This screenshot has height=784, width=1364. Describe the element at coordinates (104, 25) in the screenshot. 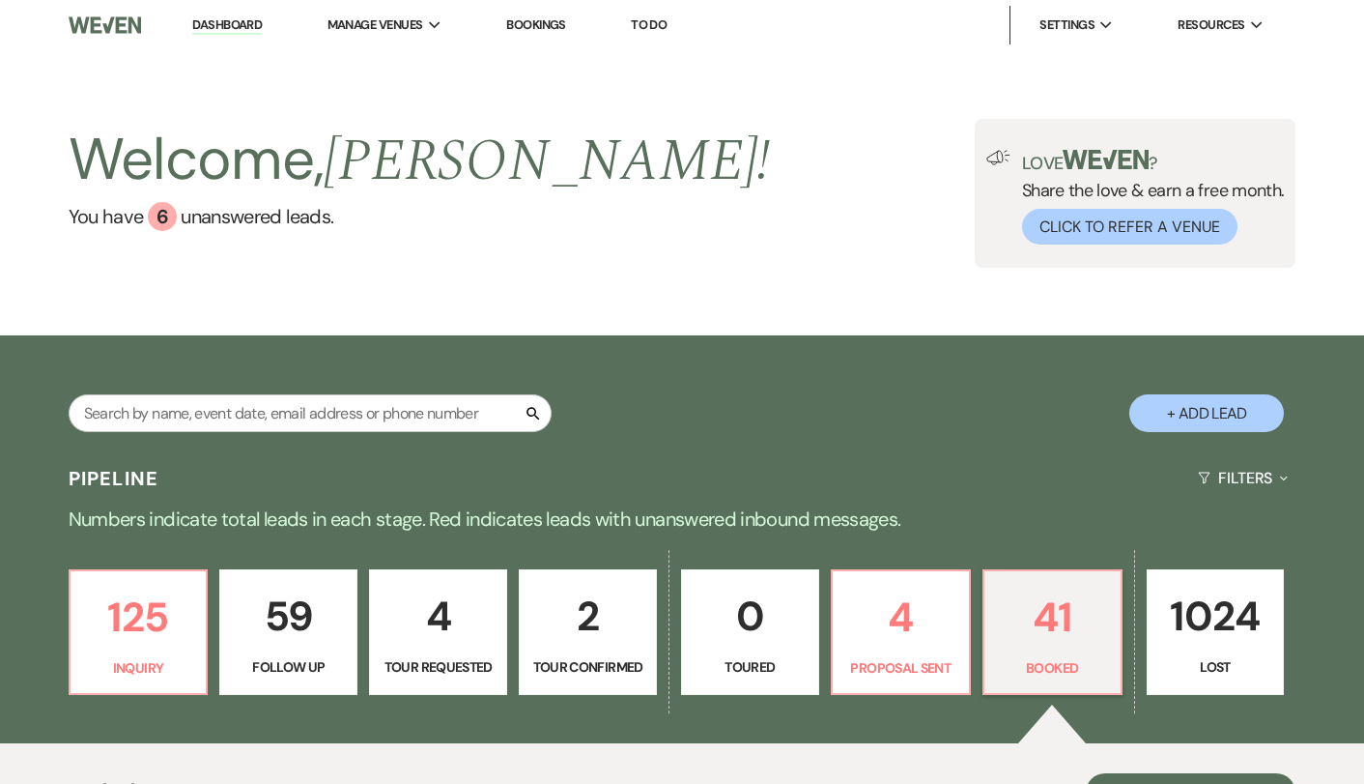

I see `img: Weven Logo` at that location.